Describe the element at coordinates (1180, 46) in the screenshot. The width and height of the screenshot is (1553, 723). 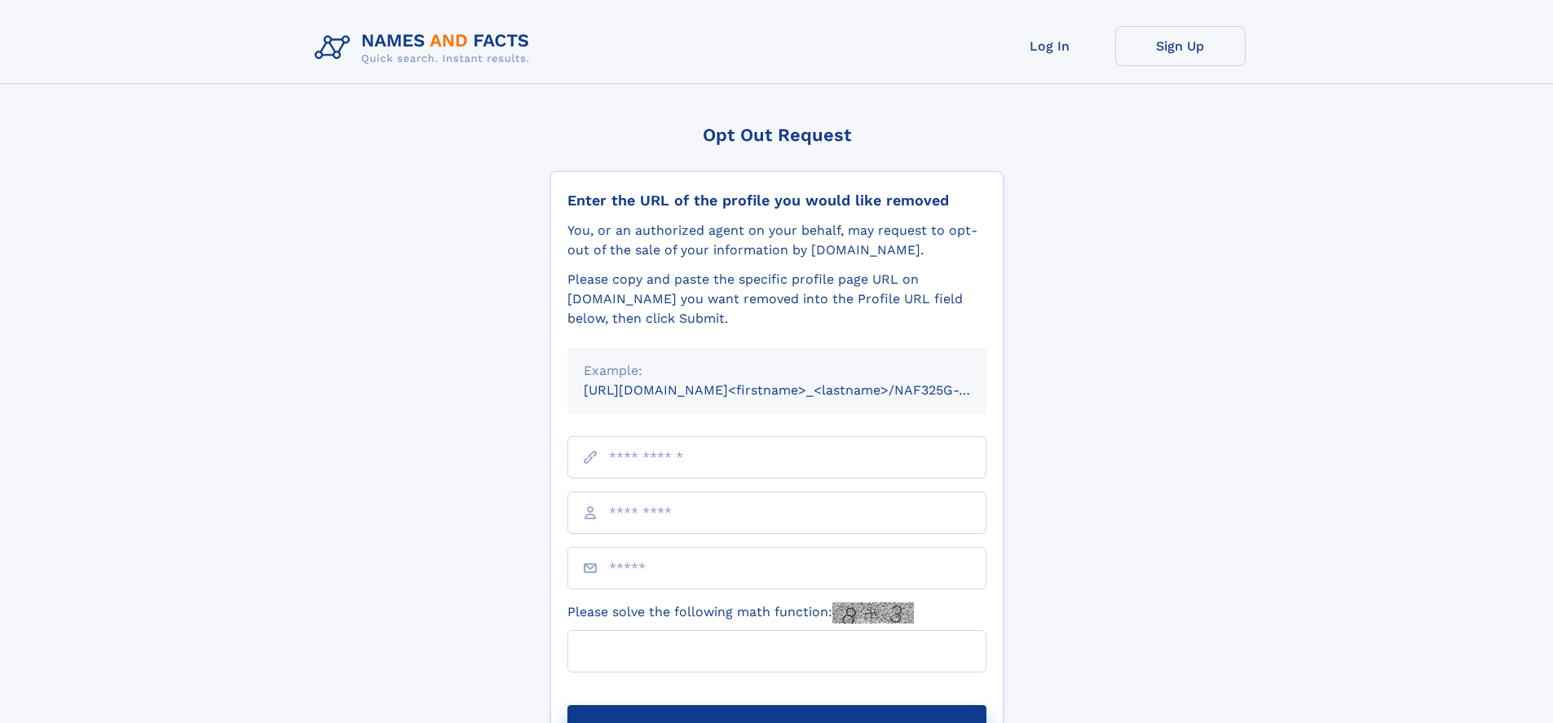
I see `a: Sign Up` at that location.